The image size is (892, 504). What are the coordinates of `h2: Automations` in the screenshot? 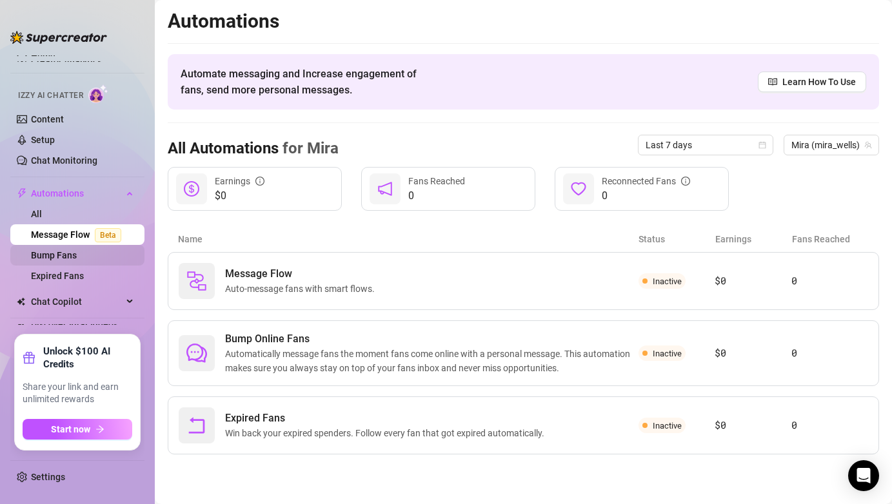 It's located at (523, 21).